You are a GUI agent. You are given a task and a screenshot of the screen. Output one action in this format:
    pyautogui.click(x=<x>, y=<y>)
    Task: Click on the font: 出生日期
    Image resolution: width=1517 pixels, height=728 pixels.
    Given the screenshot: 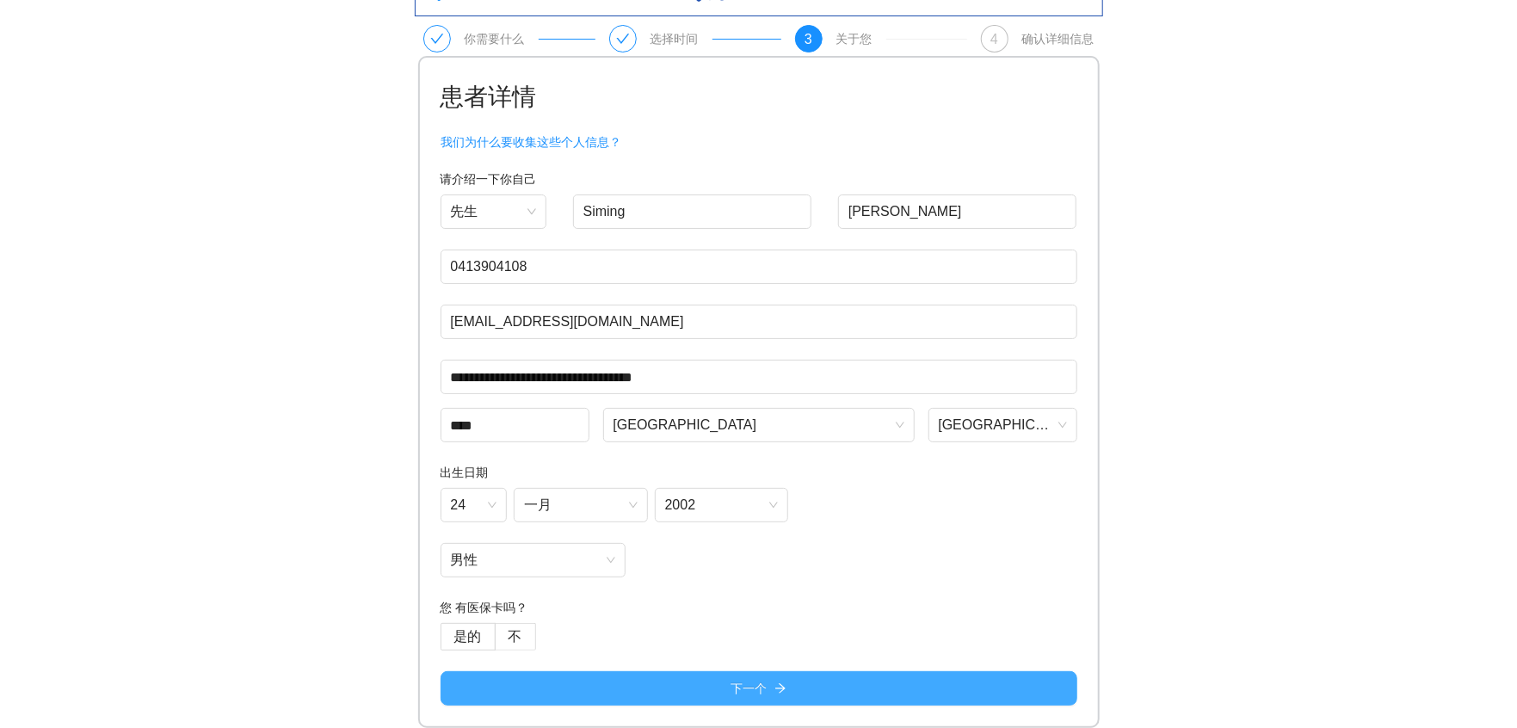 What is the action you would take?
    pyautogui.click(x=465, y=472)
    